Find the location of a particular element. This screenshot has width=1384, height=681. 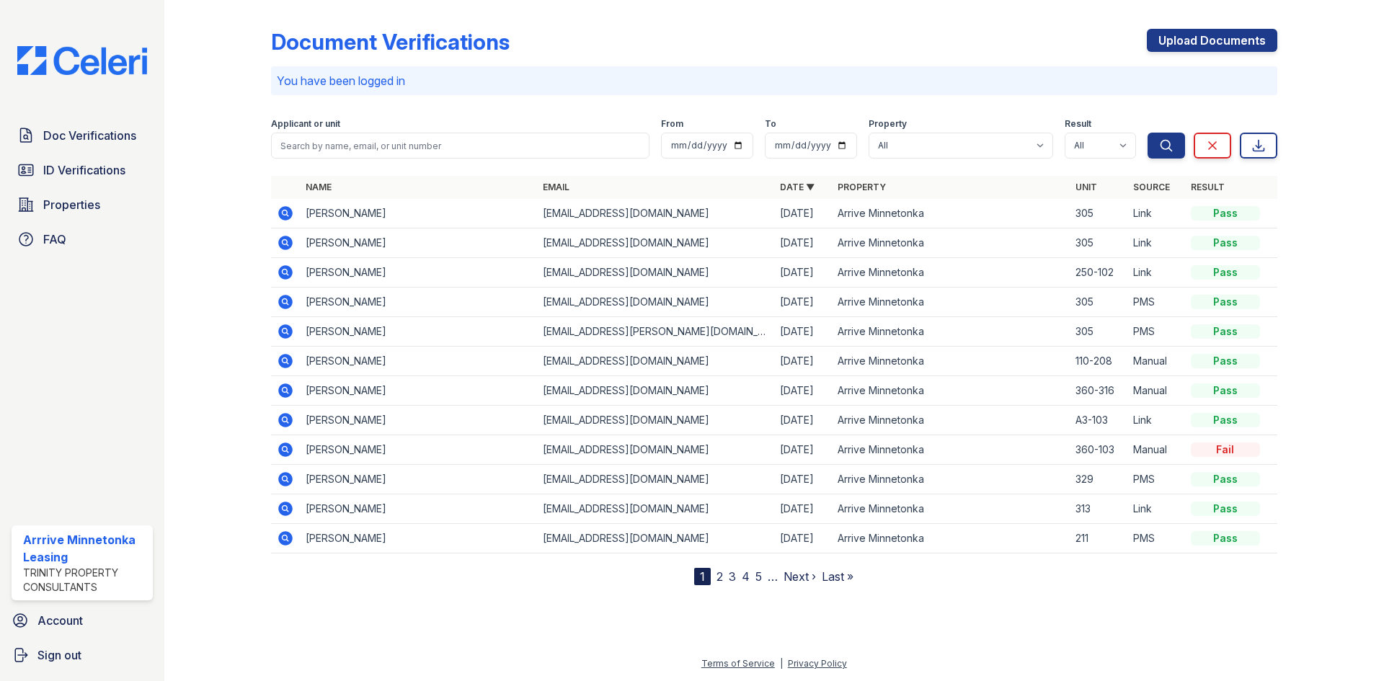

div: 1 is located at coordinates (702, 577).